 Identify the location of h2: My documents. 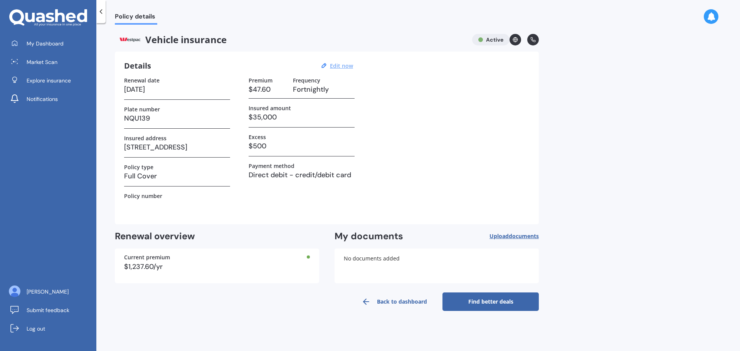
(369, 236).